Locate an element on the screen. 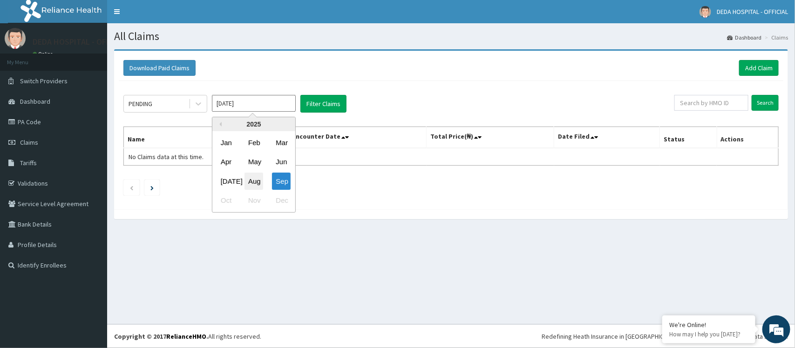 This screenshot has width=795, height=348. h1: All Claims is located at coordinates (451, 36).